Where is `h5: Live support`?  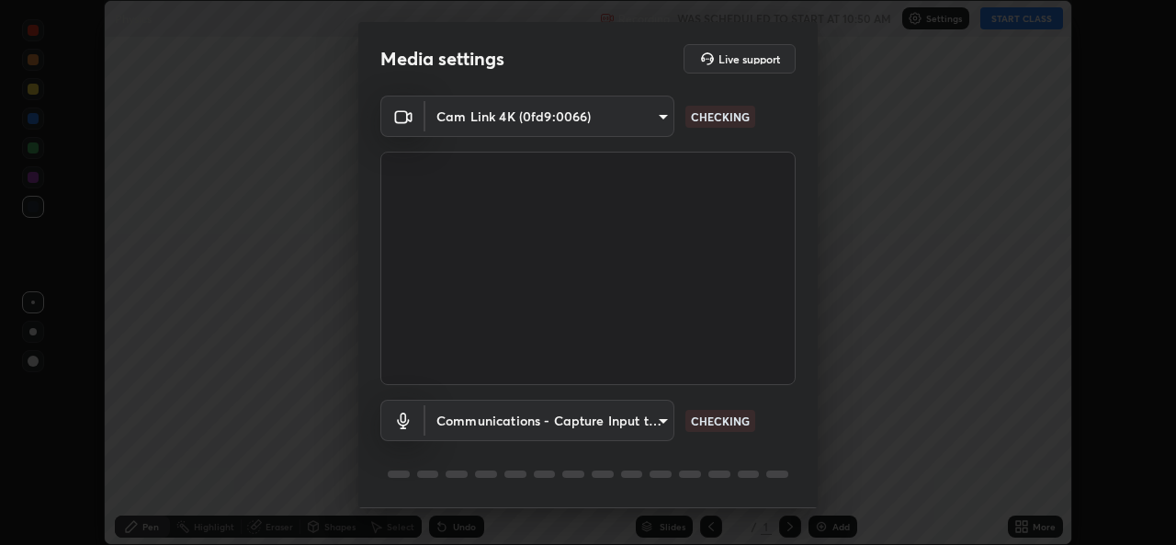
h5: Live support is located at coordinates (749, 59).